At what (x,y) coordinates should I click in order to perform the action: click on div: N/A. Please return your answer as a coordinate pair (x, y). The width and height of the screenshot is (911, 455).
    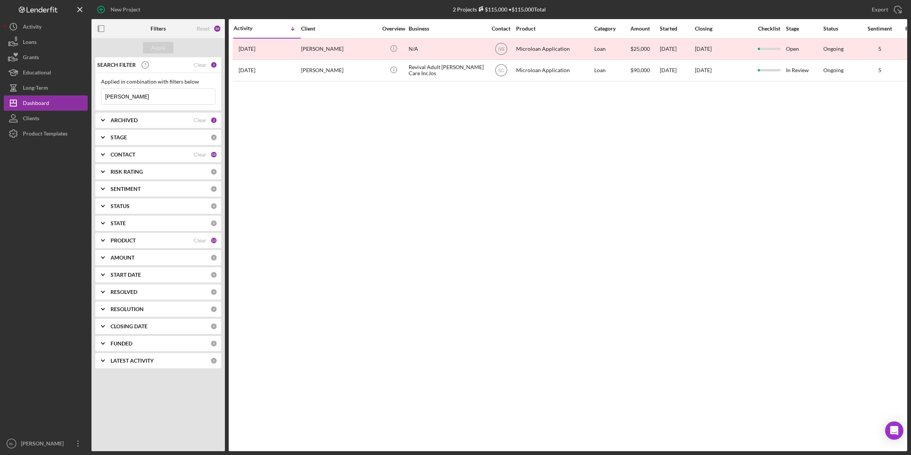
    Looking at the image, I should click on (447, 49).